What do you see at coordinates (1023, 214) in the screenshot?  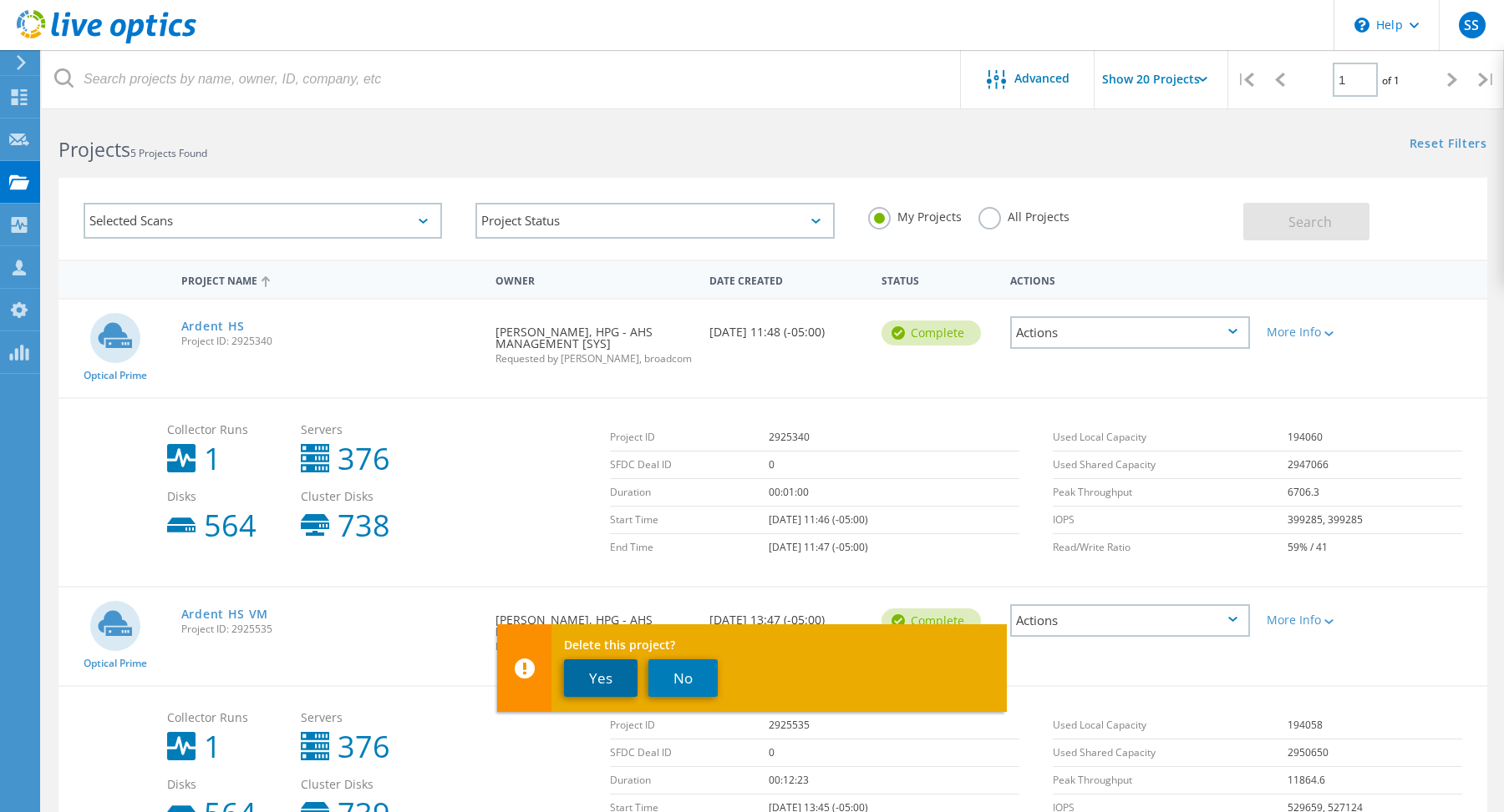 I see `label: All Projects` at bounding box center [1023, 214].